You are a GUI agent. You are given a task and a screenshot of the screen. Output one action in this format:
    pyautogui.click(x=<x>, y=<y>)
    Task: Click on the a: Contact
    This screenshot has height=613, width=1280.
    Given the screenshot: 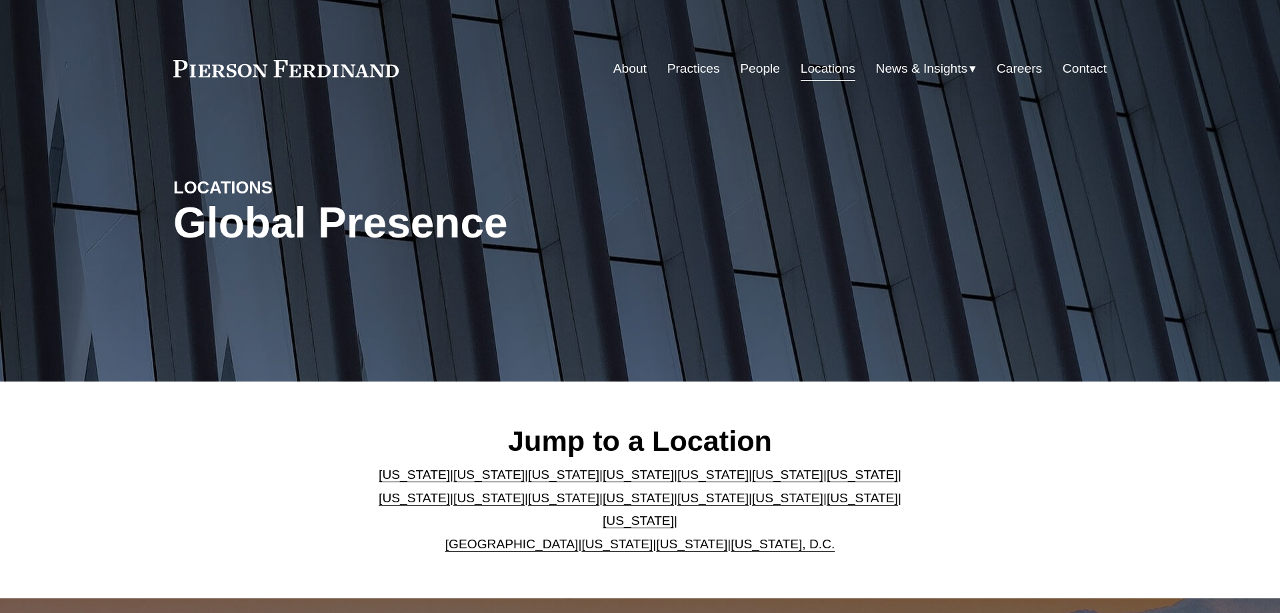 What is the action you would take?
    pyautogui.click(x=1085, y=69)
    